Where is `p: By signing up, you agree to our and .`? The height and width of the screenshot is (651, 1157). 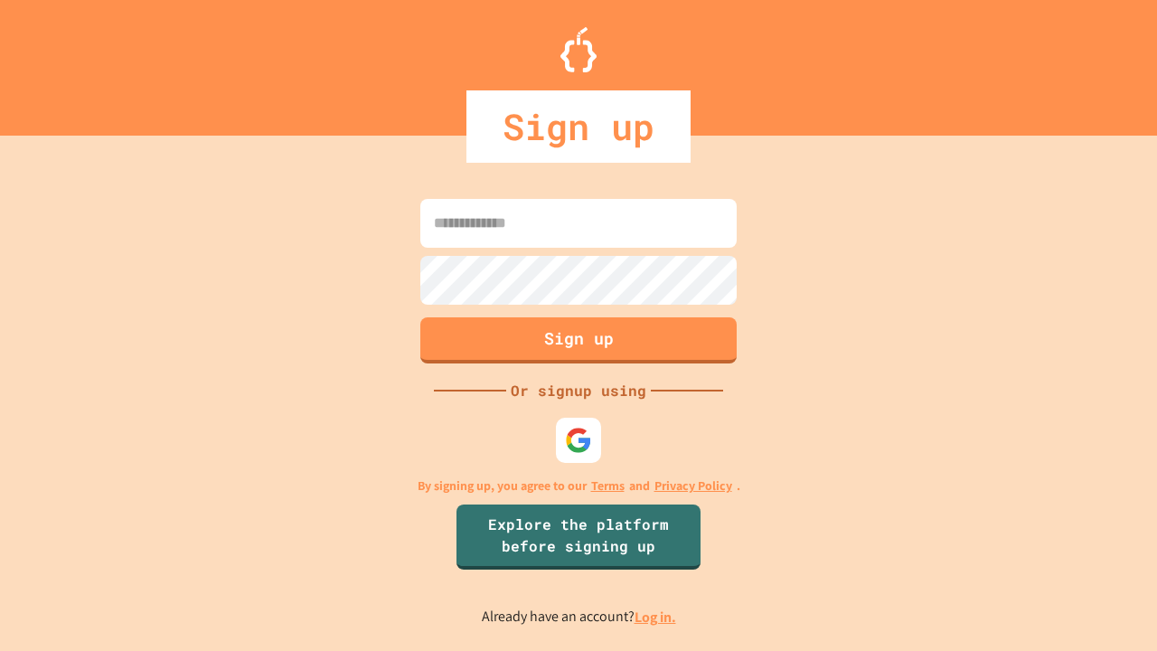
p: By signing up, you agree to our and . is located at coordinates (579, 485).